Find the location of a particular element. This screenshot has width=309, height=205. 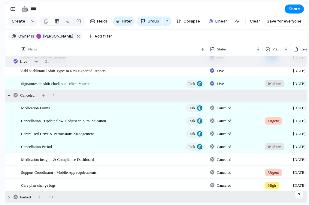

span: Status is located at coordinates (222, 49).